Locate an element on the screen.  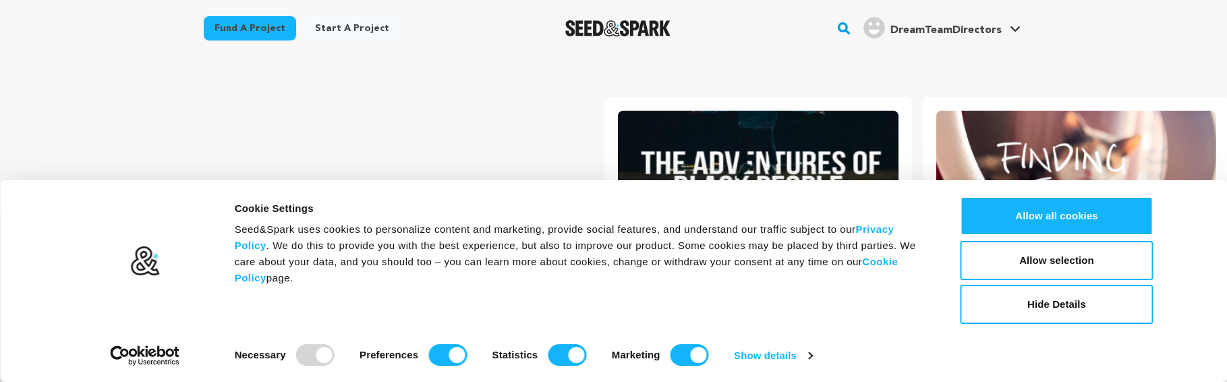
a: Show details is located at coordinates (773, 356).